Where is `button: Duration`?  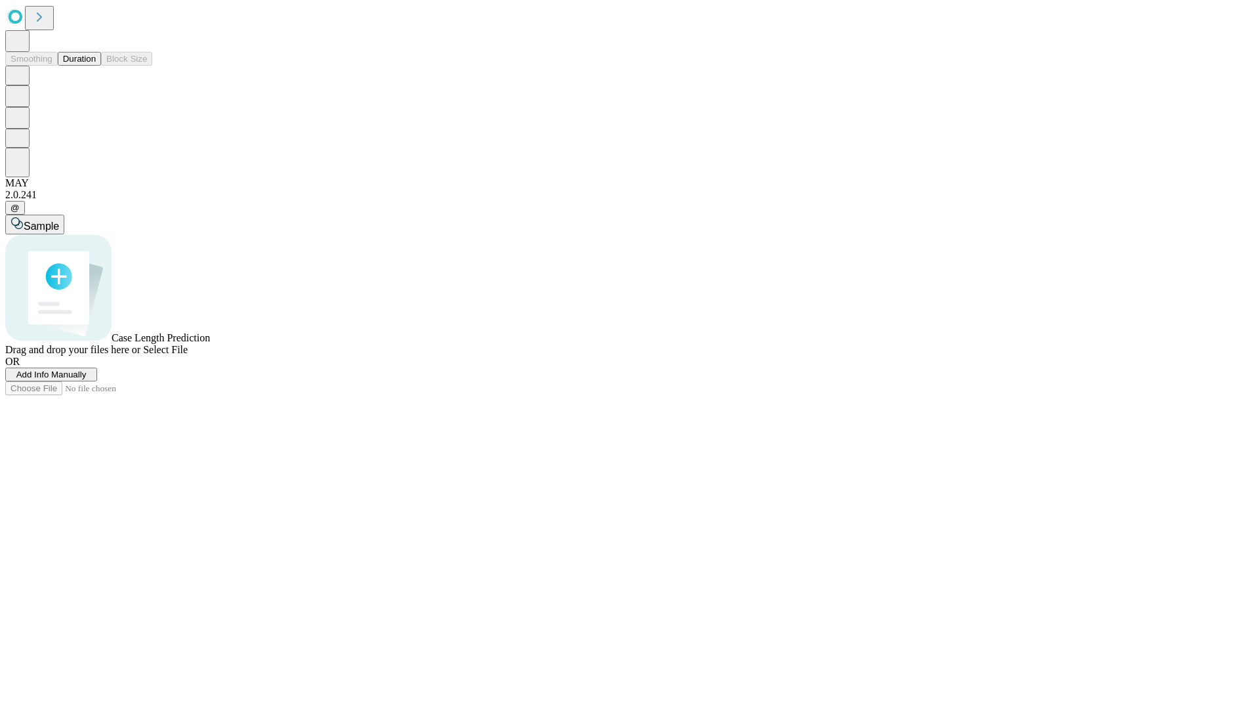
button: Duration is located at coordinates (79, 58).